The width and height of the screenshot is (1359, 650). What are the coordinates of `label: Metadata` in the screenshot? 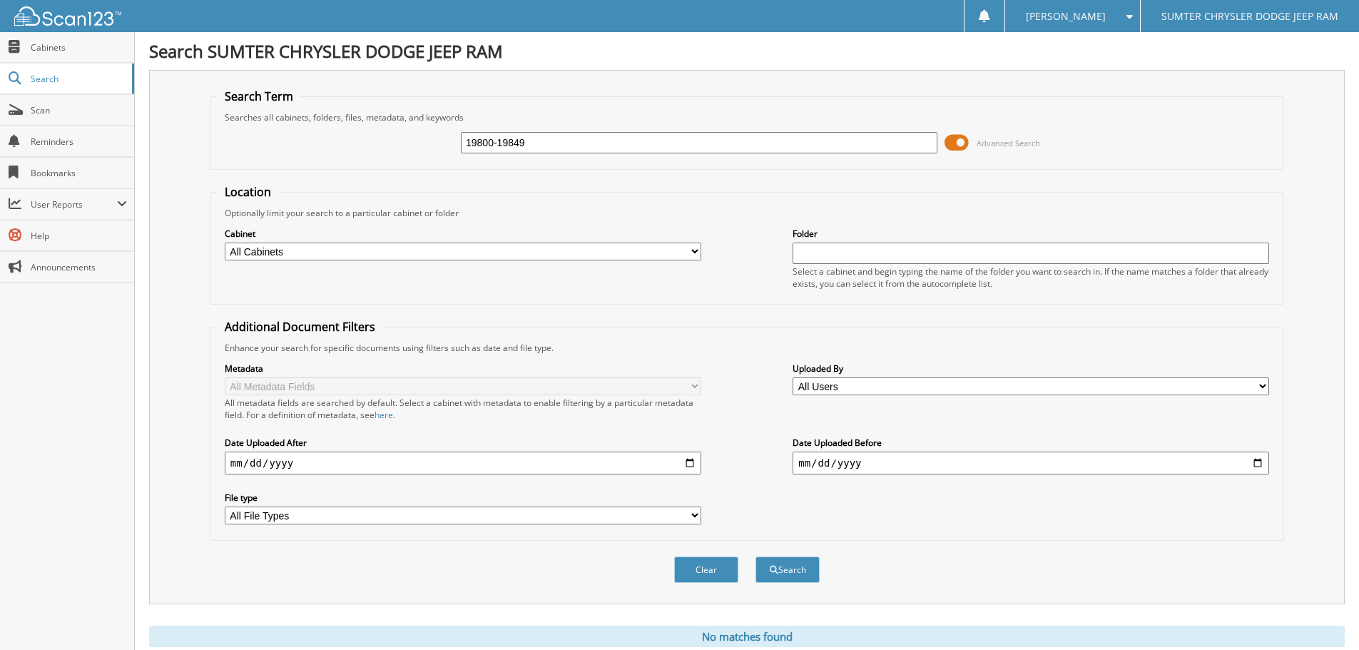 It's located at (463, 368).